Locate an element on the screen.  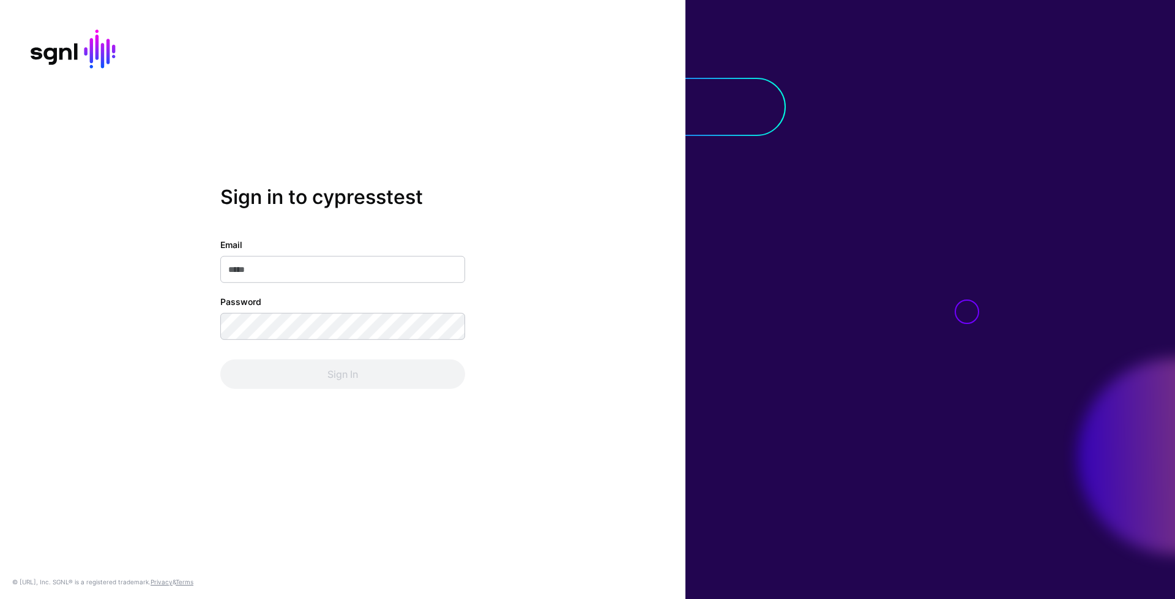
label: Password is located at coordinates (241, 301).